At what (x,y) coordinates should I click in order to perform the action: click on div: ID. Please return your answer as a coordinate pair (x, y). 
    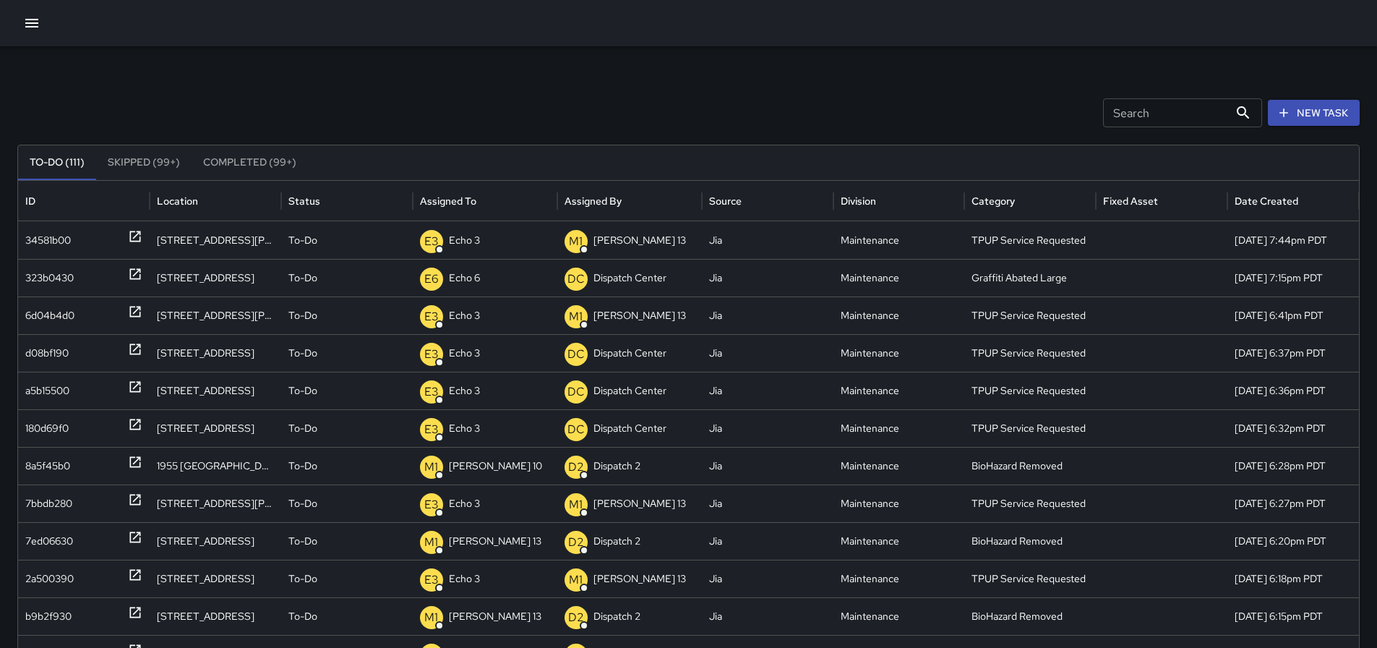
    Looking at the image, I should click on (30, 201).